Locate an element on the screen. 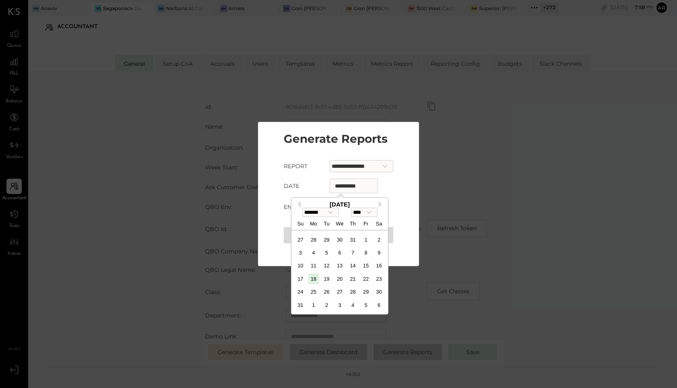  h3: Generate Reports is located at coordinates (339, 139).